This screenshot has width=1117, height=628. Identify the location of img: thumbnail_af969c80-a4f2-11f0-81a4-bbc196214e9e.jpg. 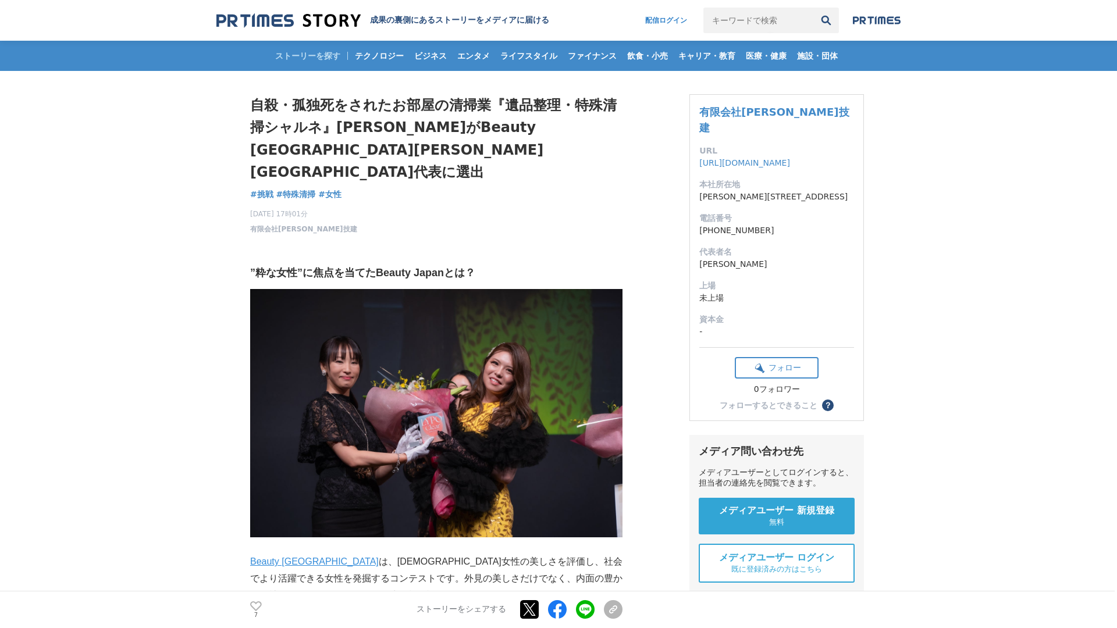
(436, 413).